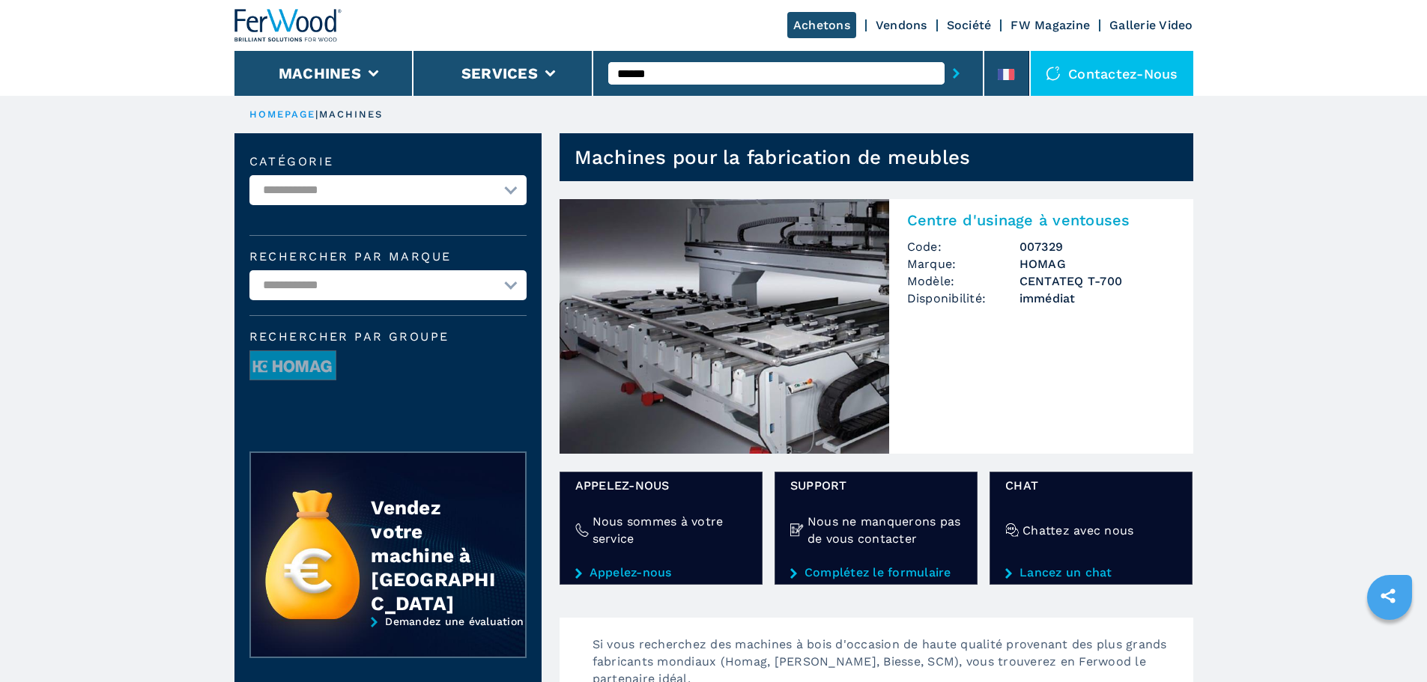 This screenshot has height=682, width=1427. What do you see at coordinates (1050, 25) in the screenshot?
I see `a: FW Magazine` at bounding box center [1050, 25].